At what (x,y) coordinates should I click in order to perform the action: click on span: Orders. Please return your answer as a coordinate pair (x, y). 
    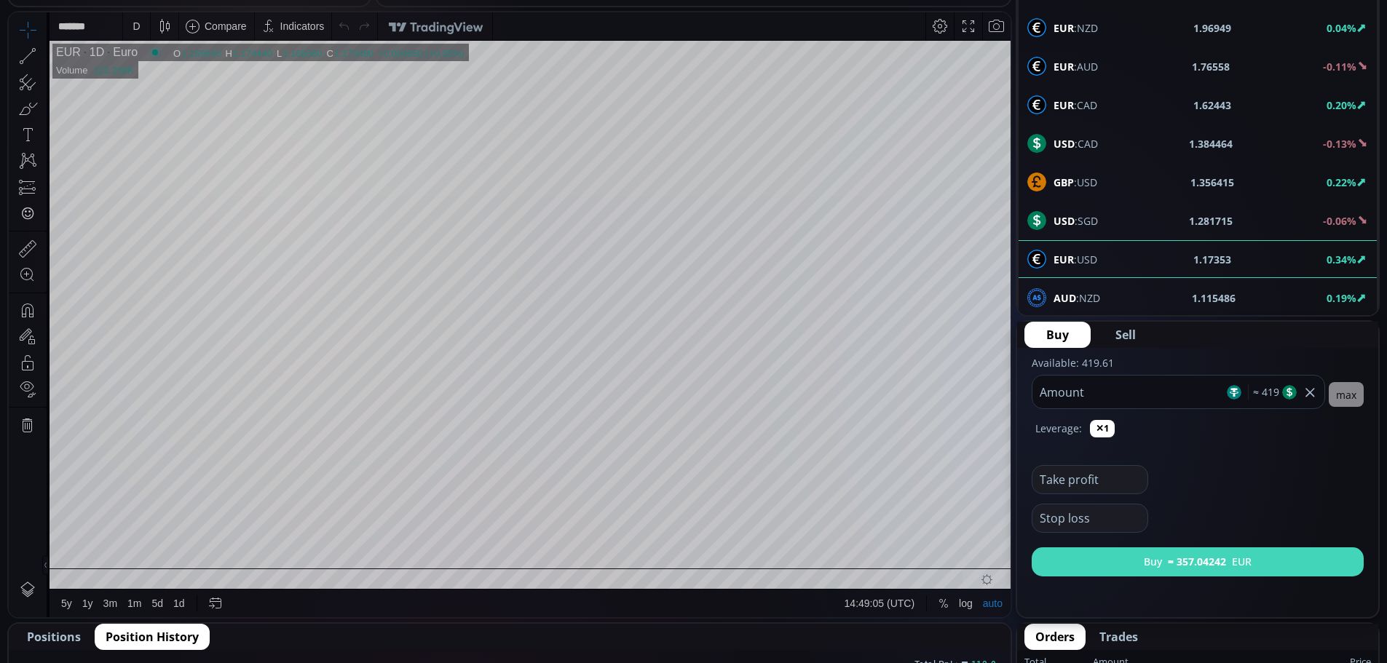
    Looking at the image, I should click on (1055, 637).